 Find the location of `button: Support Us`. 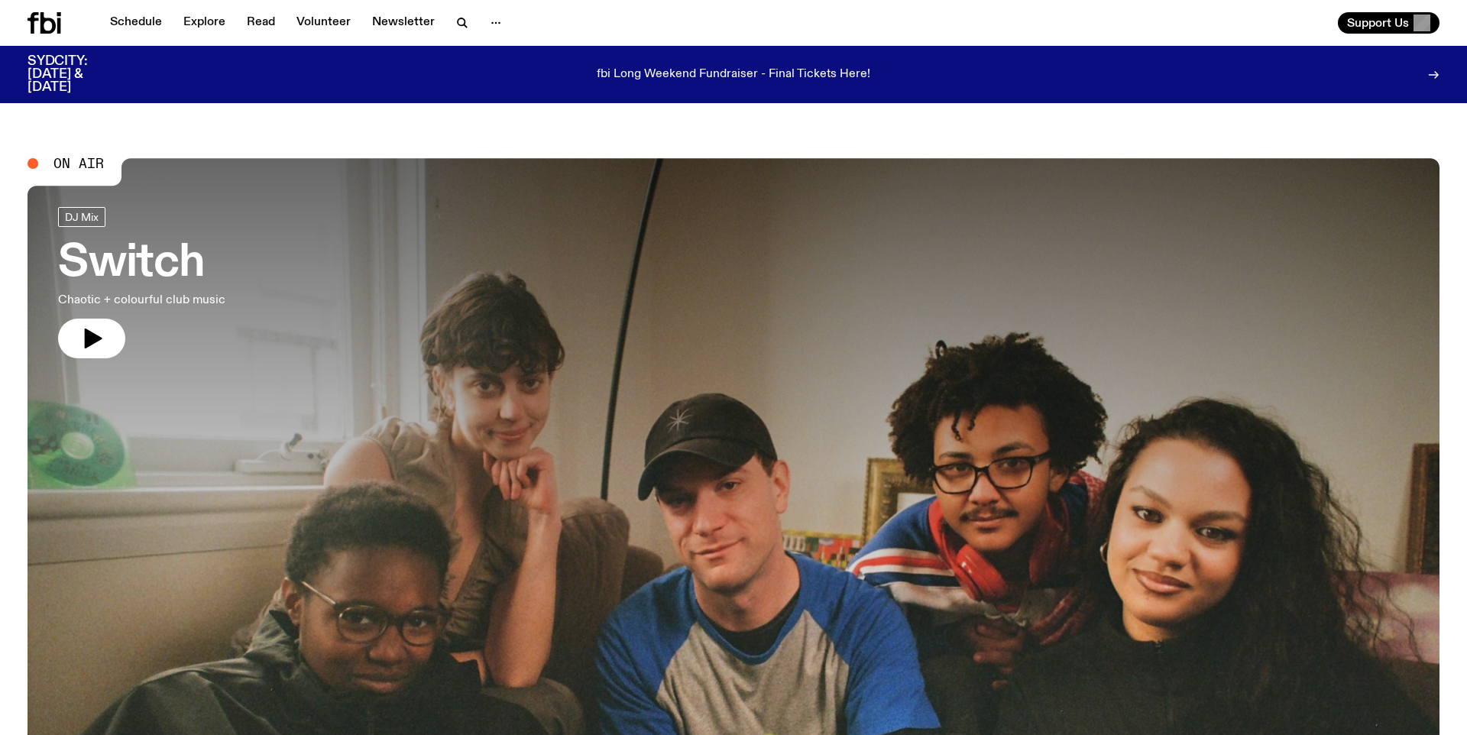

button: Support Us is located at coordinates (1389, 23).